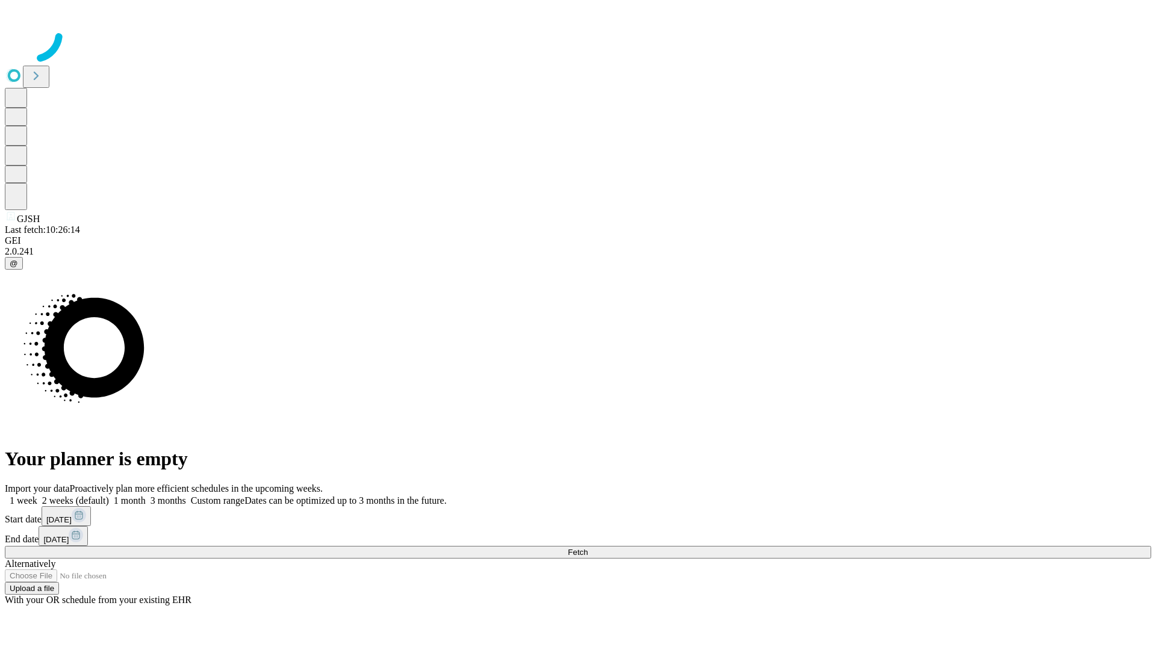 Image resolution: width=1156 pixels, height=650 pixels. I want to click on h1: Your planner is empty, so click(578, 459).